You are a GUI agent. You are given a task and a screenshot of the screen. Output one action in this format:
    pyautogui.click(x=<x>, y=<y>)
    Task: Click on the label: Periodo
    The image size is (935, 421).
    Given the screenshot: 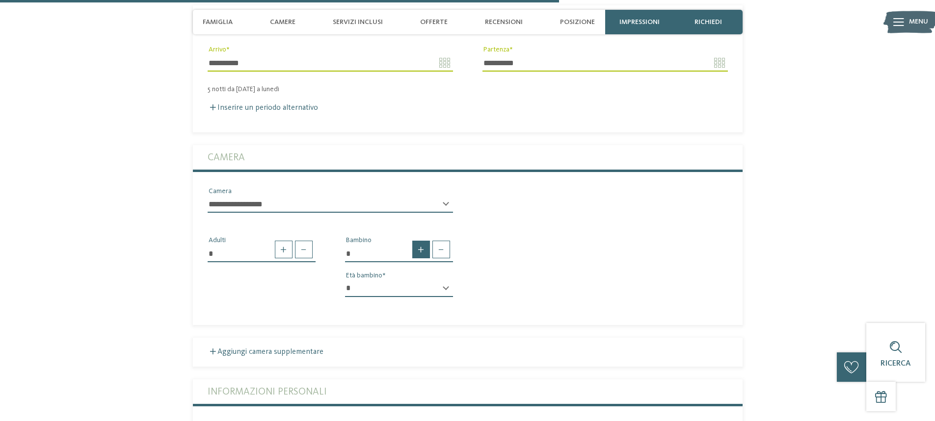 What is the action you would take?
    pyautogui.click(x=468, y=18)
    